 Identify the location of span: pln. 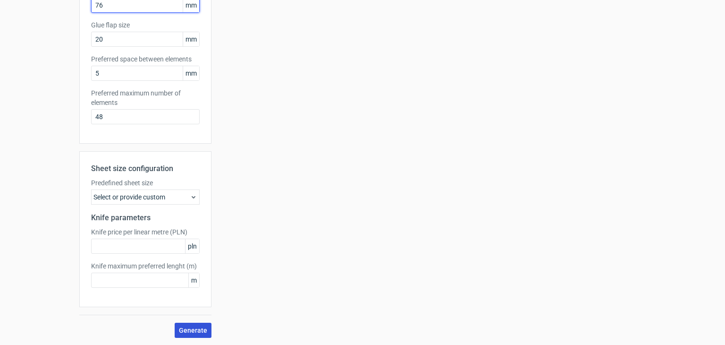
(192, 246).